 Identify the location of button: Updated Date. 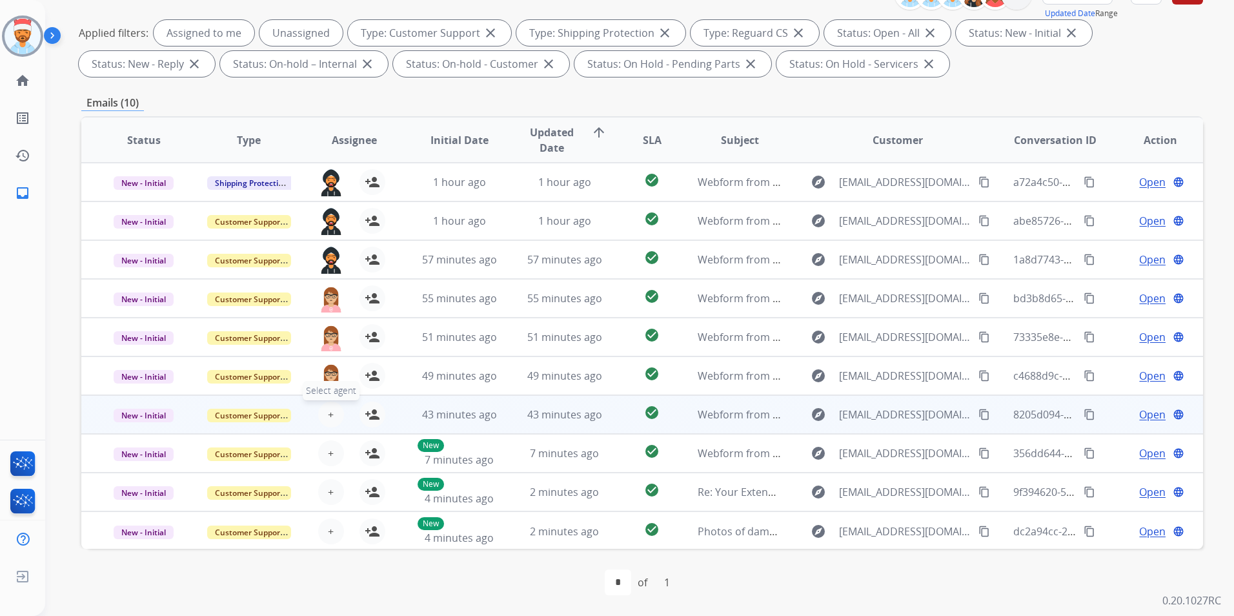
(1070, 14).